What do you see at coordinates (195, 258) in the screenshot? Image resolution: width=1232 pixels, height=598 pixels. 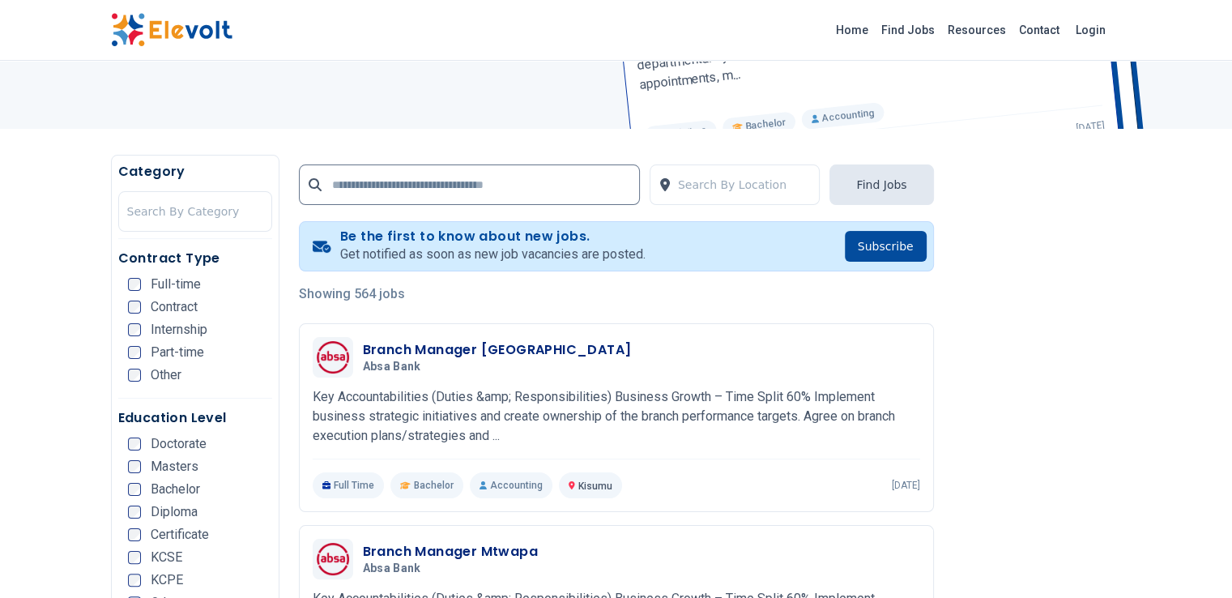 I see `h5: Contract Type` at bounding box center [195, 258].